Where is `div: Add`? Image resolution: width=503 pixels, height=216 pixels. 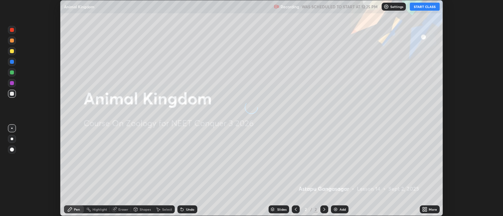 div: Add is located at coordinates (343, 209).